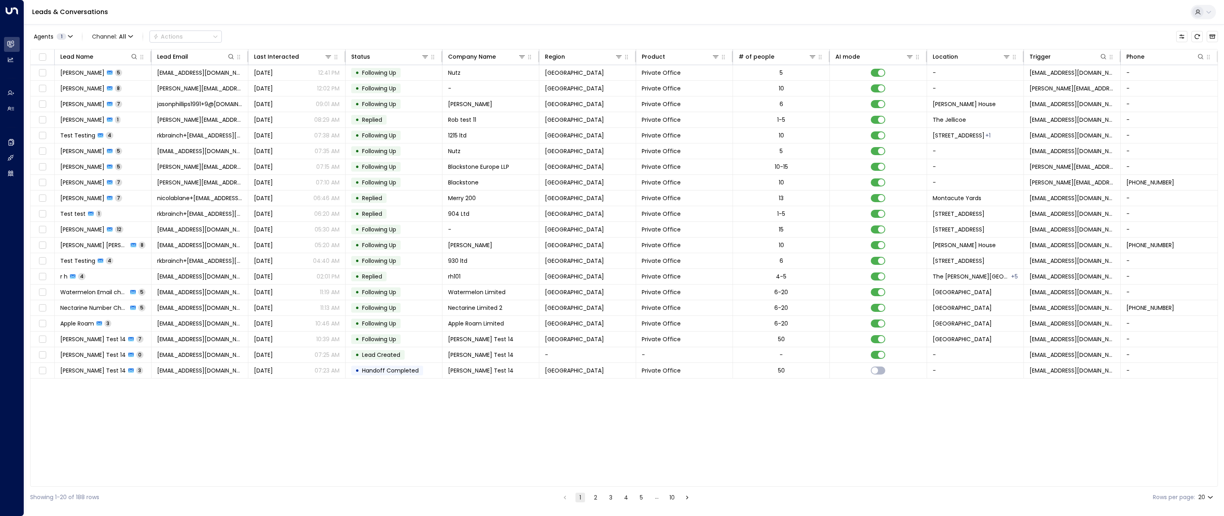 The height and width of the screenshot is (516, 1224). Describe the element at coordinates (781, 292) in the screenshot. I see `div: 6-20` at that location.